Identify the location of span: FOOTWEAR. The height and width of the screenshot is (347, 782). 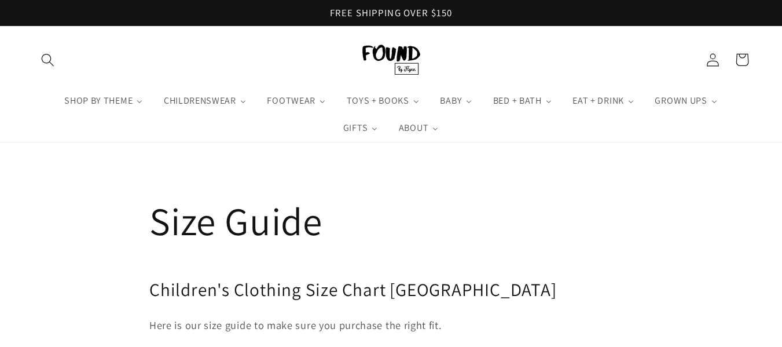
(291, 101).